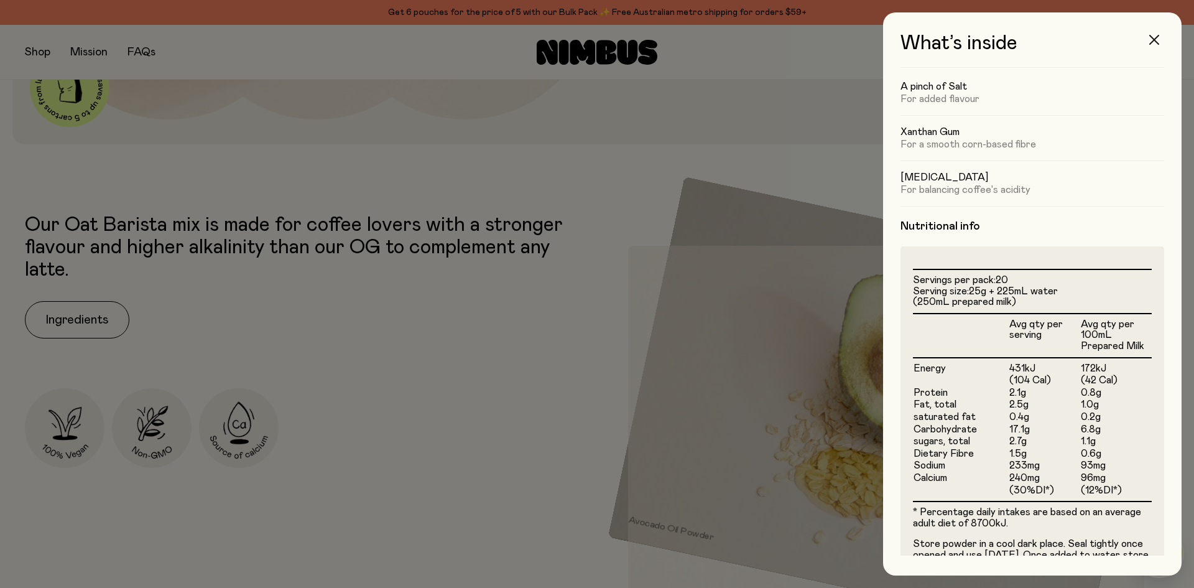  What do you see at coordinates (1045, 430) in the screenshot?
I see `td: 17.1g` at bounding box center [1045, 430].